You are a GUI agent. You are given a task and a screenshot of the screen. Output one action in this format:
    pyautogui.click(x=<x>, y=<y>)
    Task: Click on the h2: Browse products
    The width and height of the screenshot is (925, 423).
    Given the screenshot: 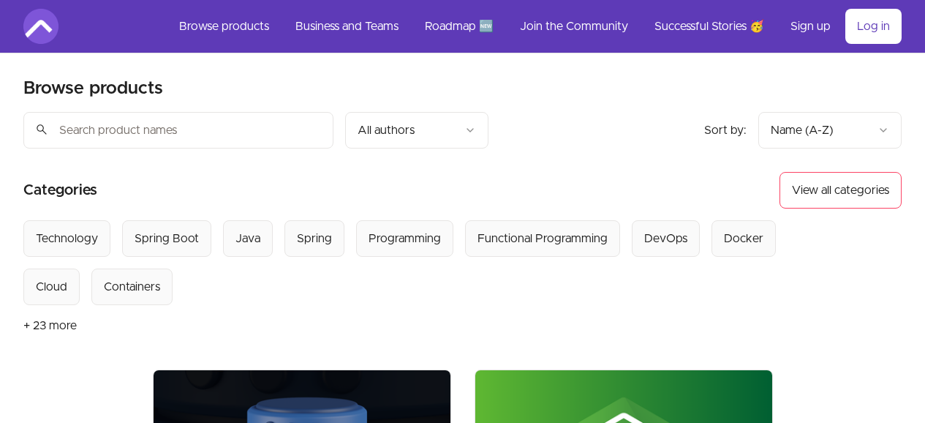 What is the action you would take?
    pyautogui.click(x=93, y=88)
    